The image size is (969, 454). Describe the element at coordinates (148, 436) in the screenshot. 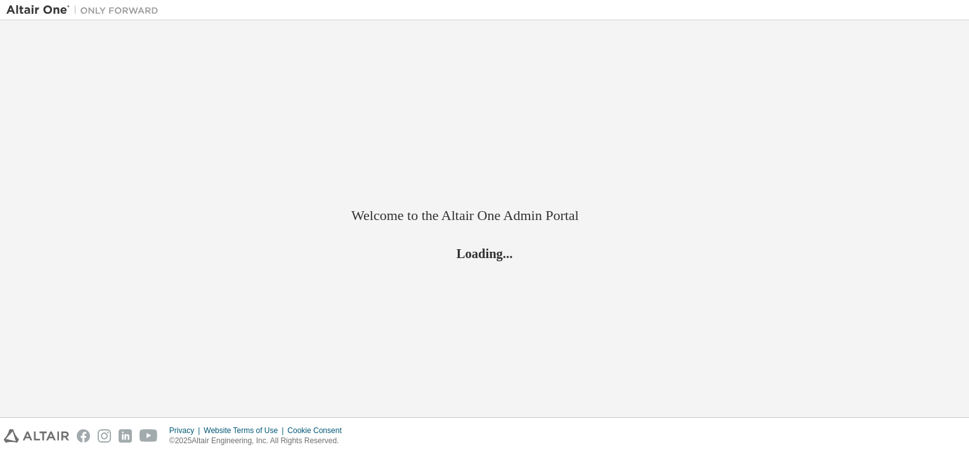

I see `img: youtube.svg` at that location.